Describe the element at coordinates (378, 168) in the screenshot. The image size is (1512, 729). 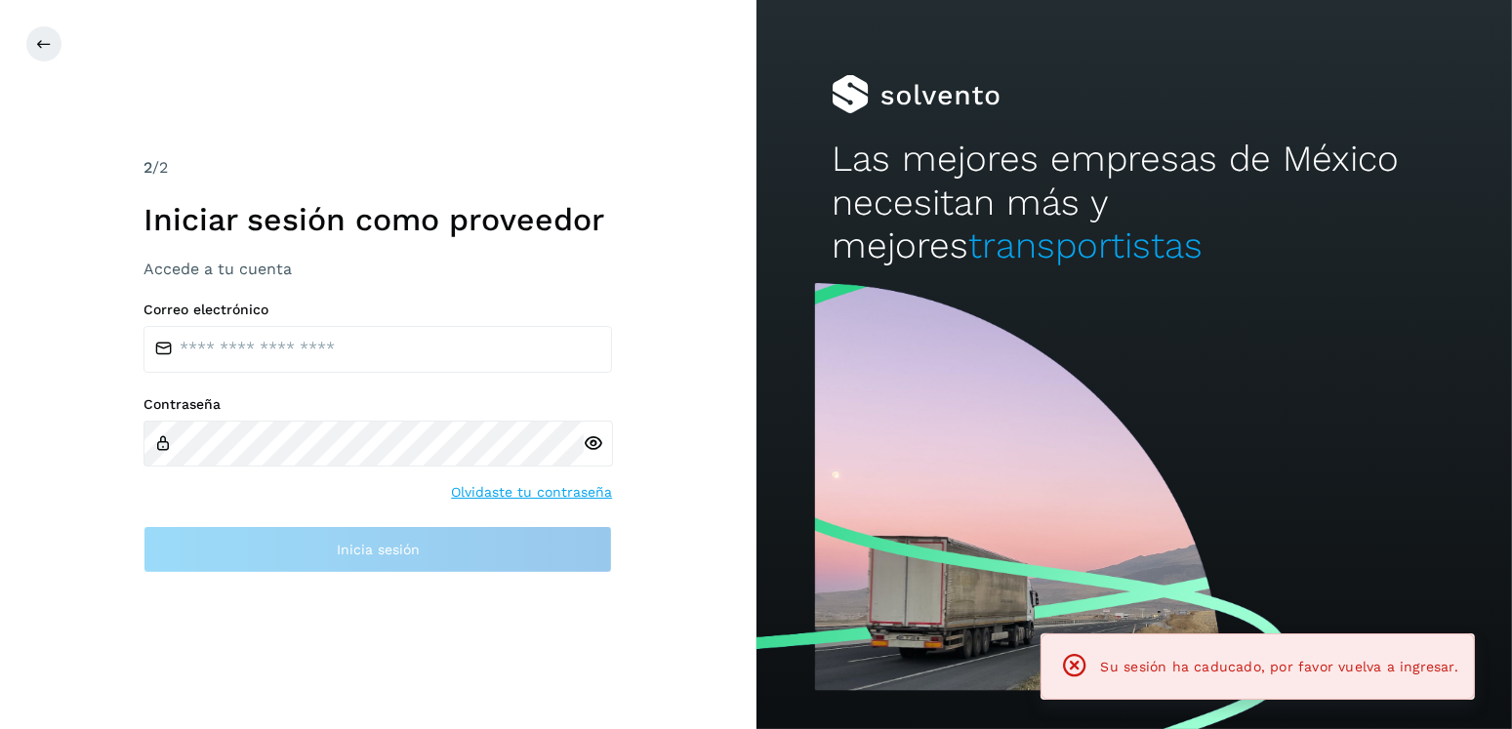
I see `div: /2` at that location.